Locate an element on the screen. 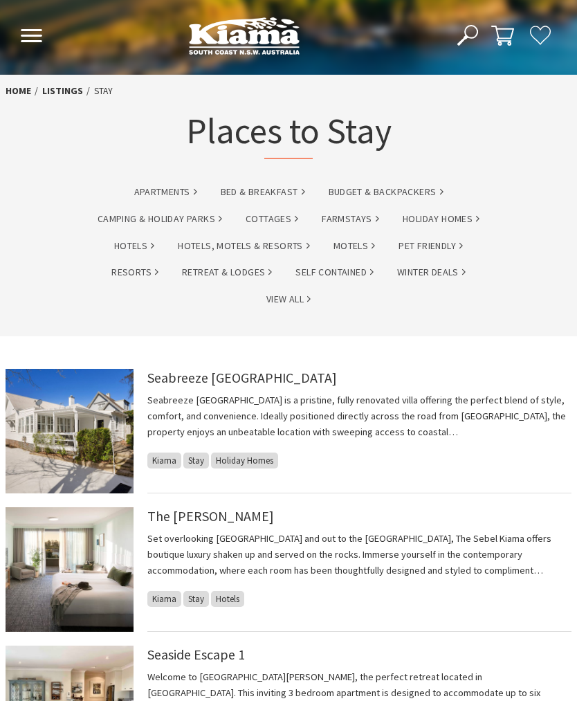 The width and height of the screenshot is (577, 701). a: Self Contained is located at coordinates (334, 272).